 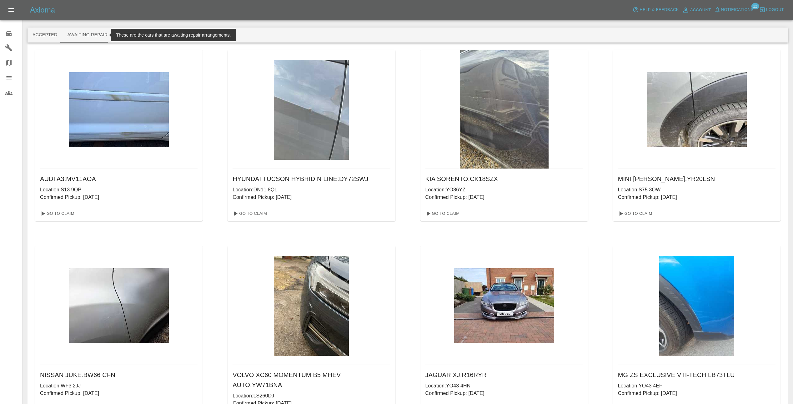 I want to click on button: Notifications, so click(x=734, y=10).